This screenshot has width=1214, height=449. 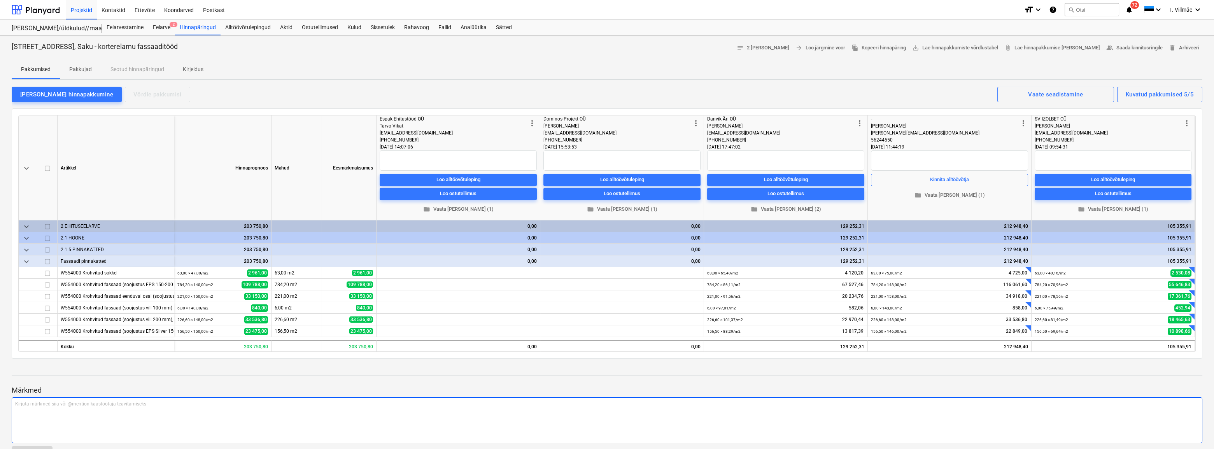 What do you see at coordinates (1051, 296) in the screenshot?
I see `small: 221,00 × 78,56 / m2` at bounding box center [1051, 296].